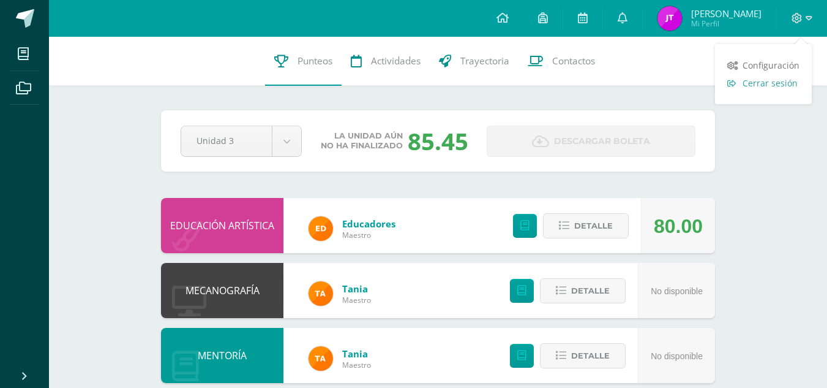 This screenshot has width=827, height=388. I want to click on a: Configuración, so click(764, 65).